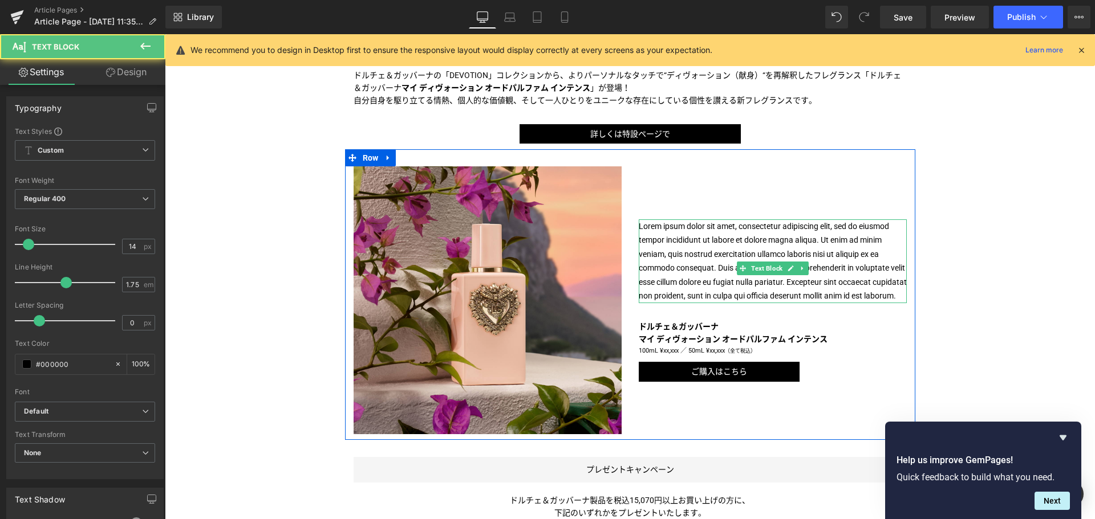 Image resolution: width=1095 pixels, height=519 pixels. I want to click on p: Quick feedback to build what you need., so click(983, 477).